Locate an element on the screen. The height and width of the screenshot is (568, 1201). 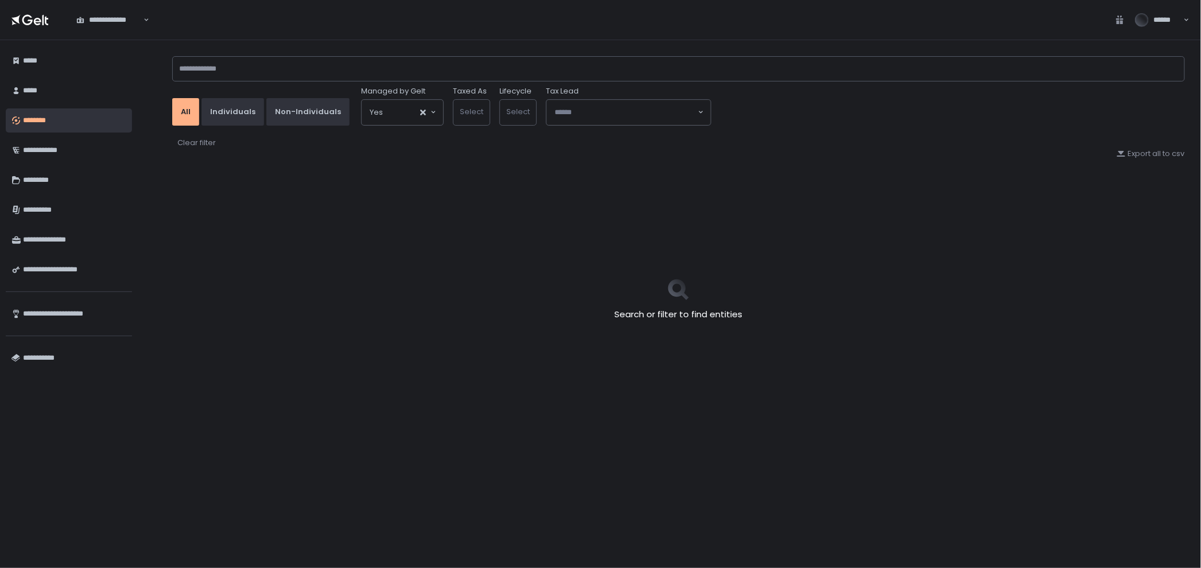
div: Individuals is located at coordinates (233, 112).